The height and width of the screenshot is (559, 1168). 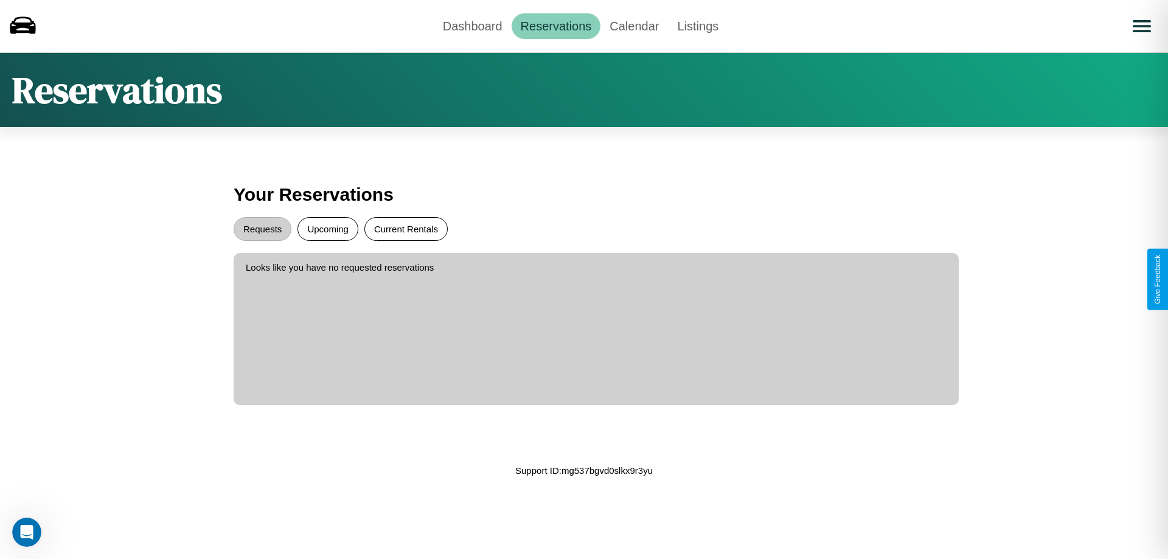 What do you see at coordinates (1142, 26) in the screenshot?
I see `button: Open menu` at bounding box center [1142, 26].